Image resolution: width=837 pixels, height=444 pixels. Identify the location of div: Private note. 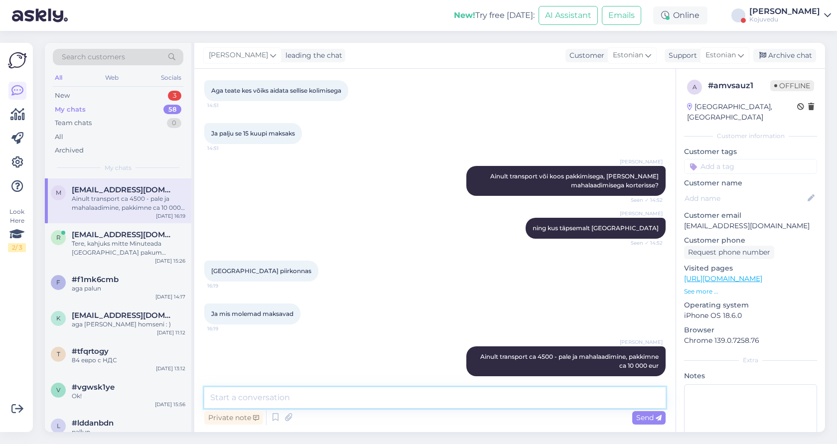
(234, 417).